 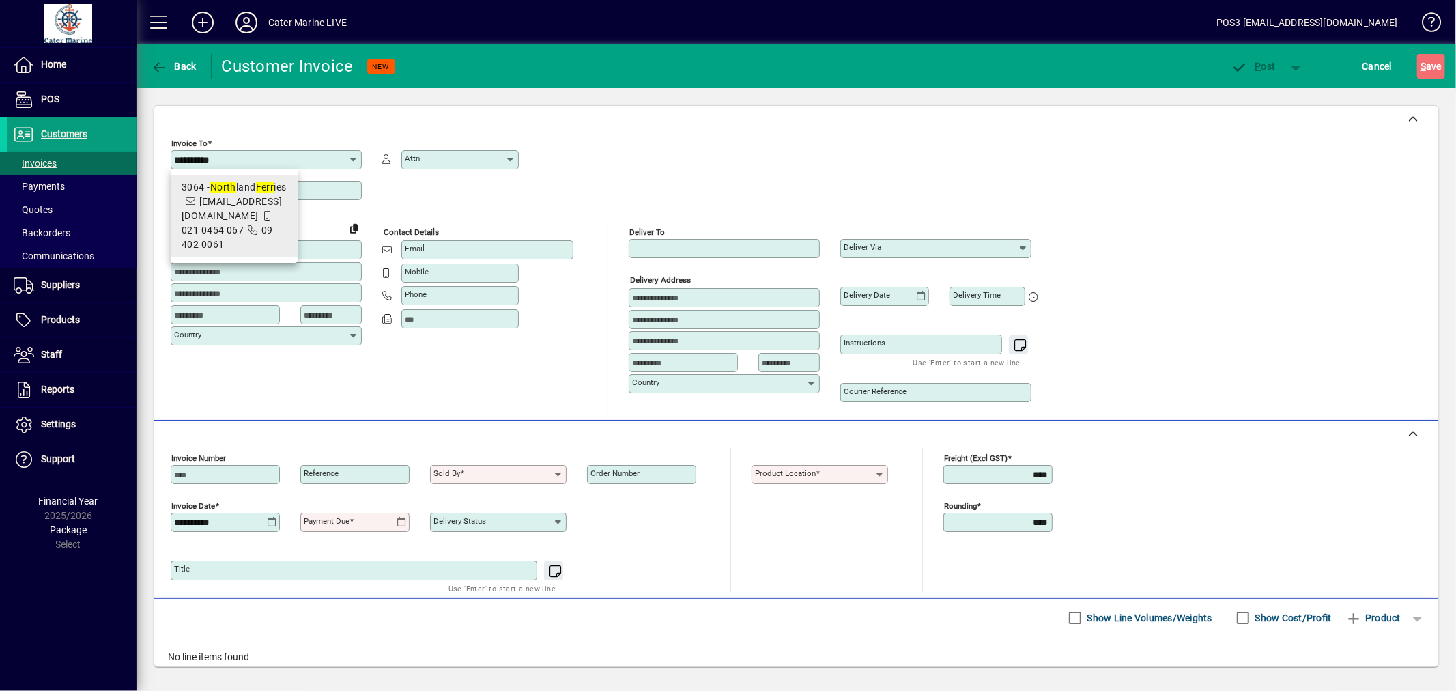 What do you see at coordinates (72, 100) in the screenshot?
I see `a: POS` at bounding box center [72, 100].